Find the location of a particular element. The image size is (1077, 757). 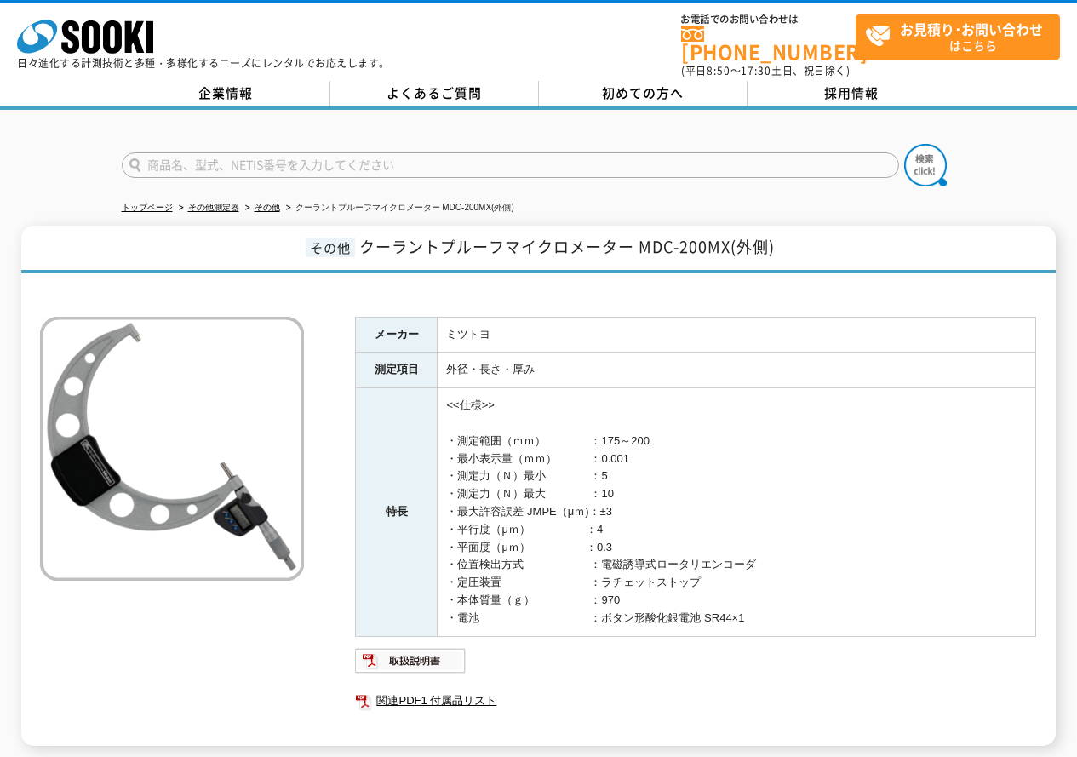

span: その他 is located at coordinates (330, 247).